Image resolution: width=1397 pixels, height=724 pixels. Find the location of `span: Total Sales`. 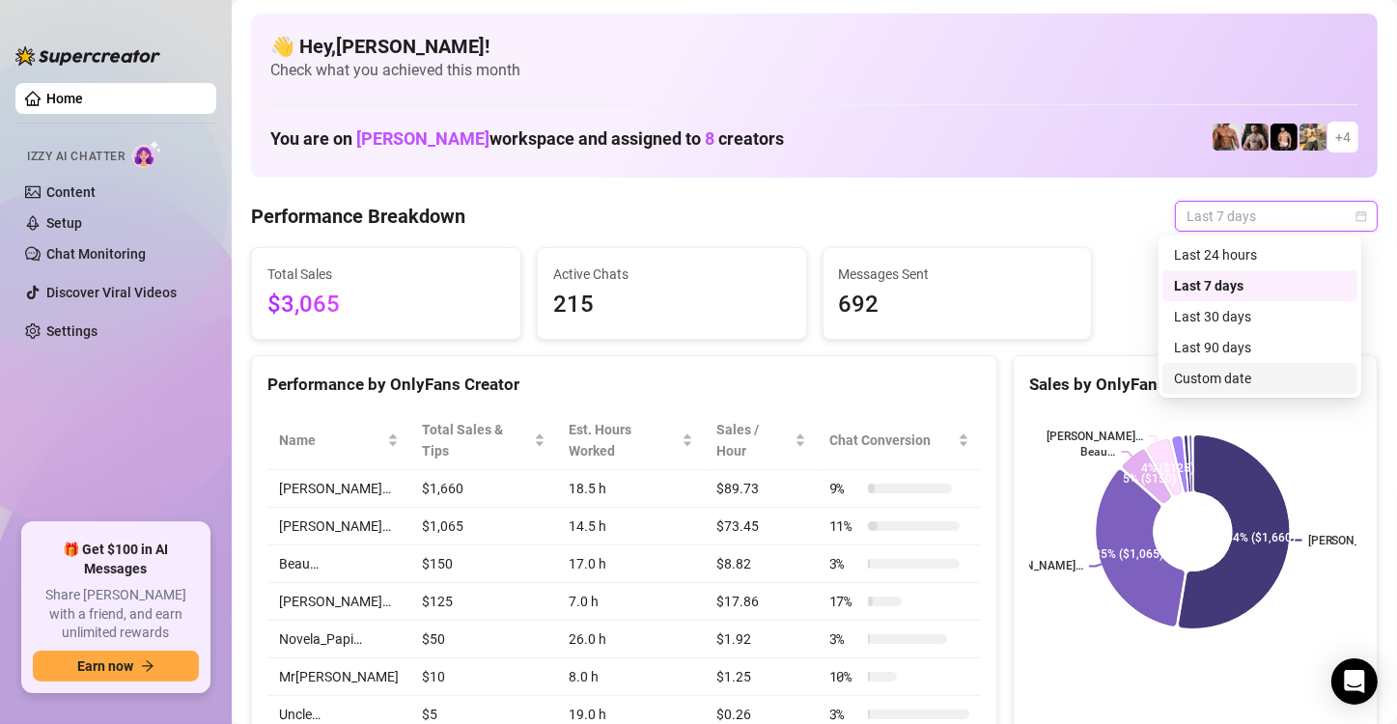

span: Total Sales is located at coordinates (386, 274).